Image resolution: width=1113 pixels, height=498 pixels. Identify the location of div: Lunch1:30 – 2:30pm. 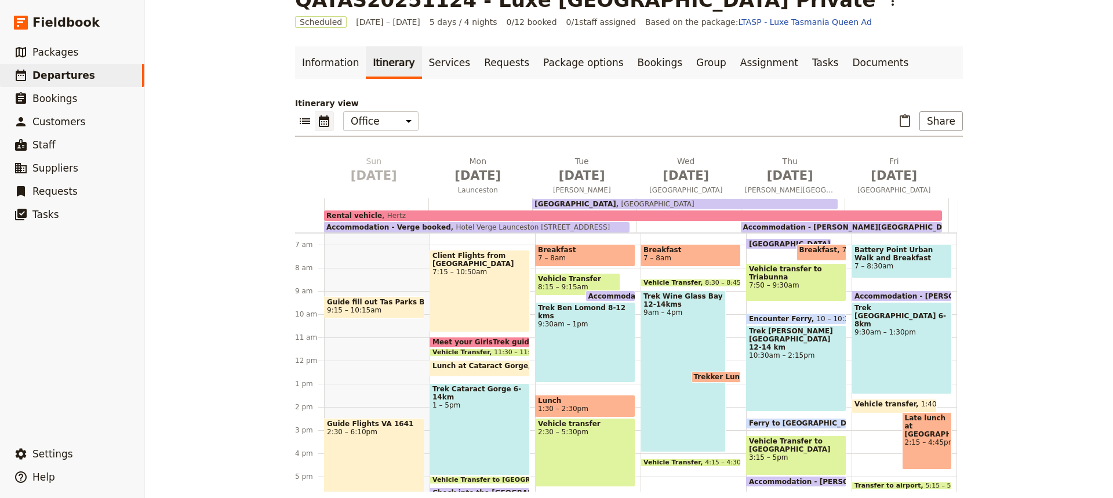
(585, 406).